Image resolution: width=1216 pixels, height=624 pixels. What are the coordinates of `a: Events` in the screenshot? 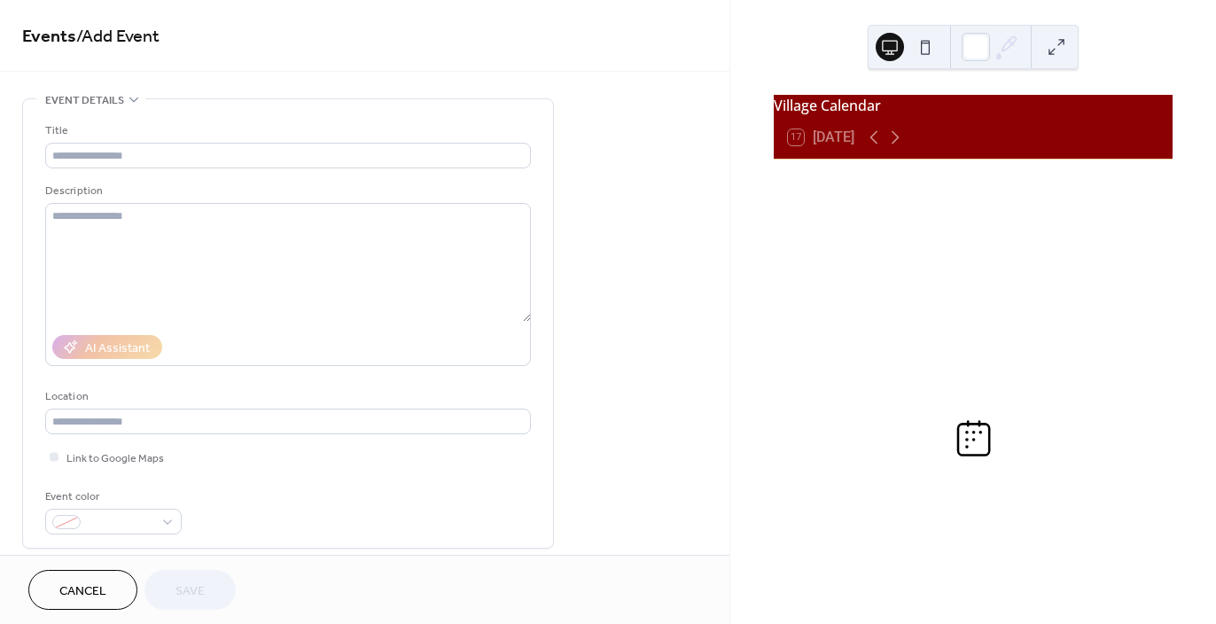 It's located at (49, 36).